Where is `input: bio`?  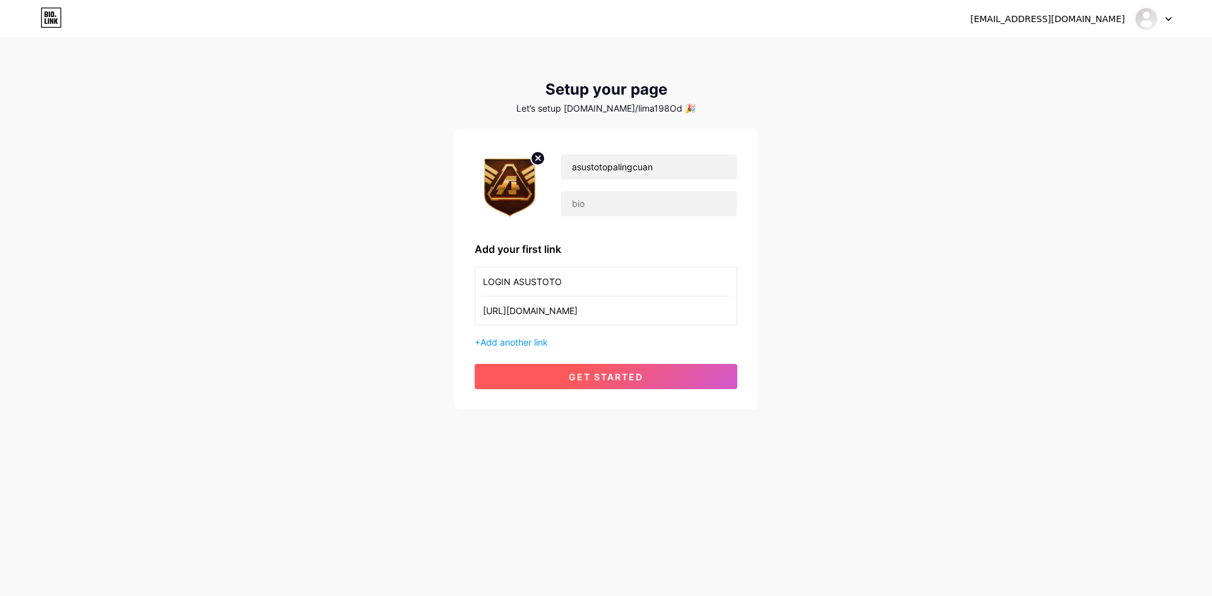
input: bio is located at coordinates (649, 204).